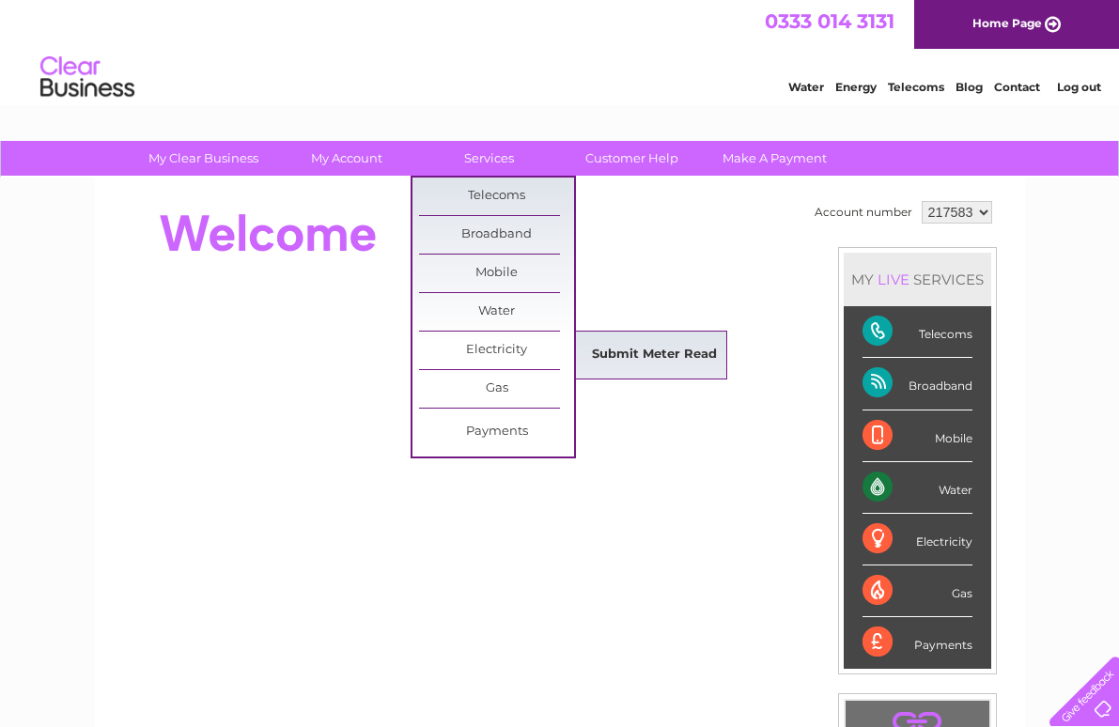 The image size is (1119, 727). I want to click on a: Make A Payment, so click(774, 158).